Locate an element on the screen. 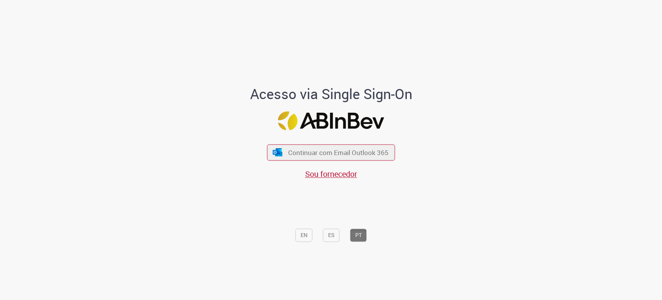 The height and width of the screenshot is (300, 662). span: Continuar com Email Outlook 365 is located at coordinates (338, 152).